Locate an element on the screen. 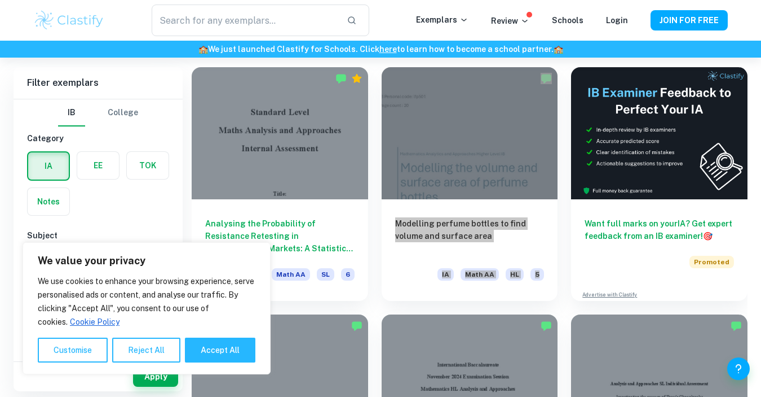  h6: Want full marks on your IA ? Get expert feedback from an IB examiner! is located at coordinates (659, 230).